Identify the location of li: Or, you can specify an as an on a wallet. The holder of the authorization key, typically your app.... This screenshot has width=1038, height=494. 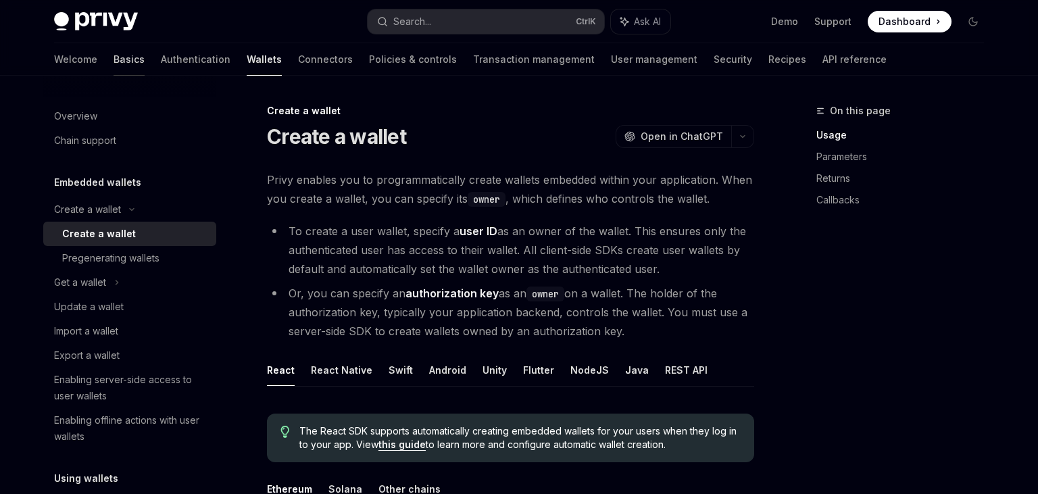
(510, 312).